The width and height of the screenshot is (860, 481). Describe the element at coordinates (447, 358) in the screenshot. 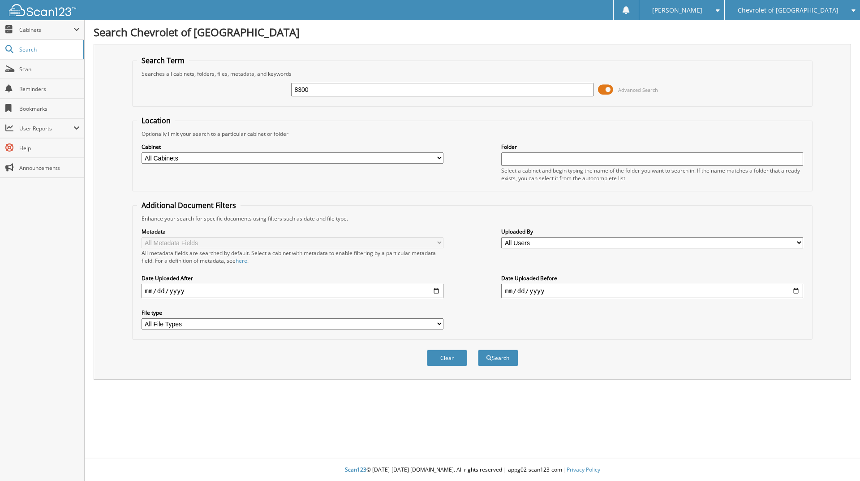

I see `button: Clear` at that location.